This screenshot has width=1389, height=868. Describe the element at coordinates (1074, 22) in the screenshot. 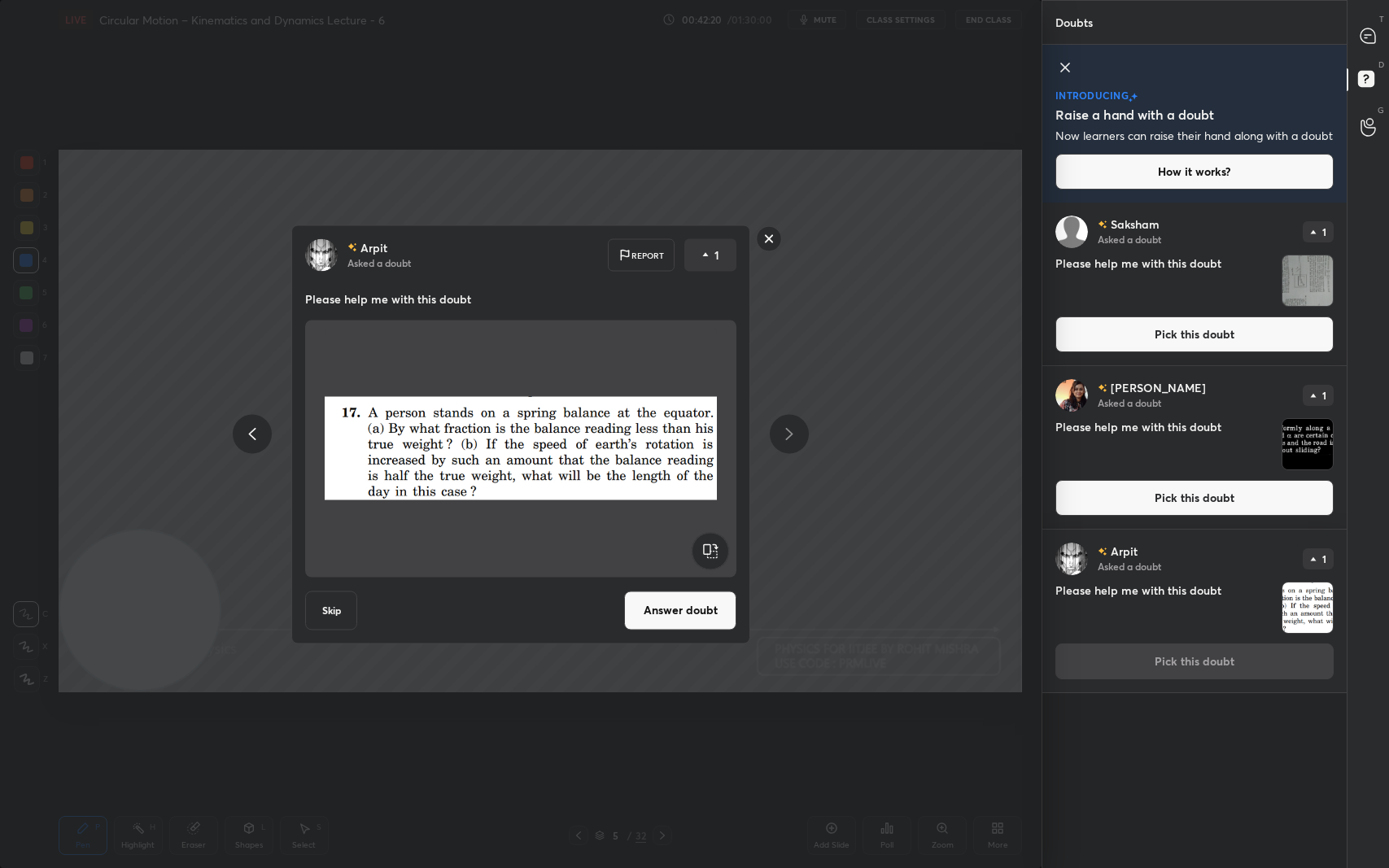

I see `p: Doubts` at that location.